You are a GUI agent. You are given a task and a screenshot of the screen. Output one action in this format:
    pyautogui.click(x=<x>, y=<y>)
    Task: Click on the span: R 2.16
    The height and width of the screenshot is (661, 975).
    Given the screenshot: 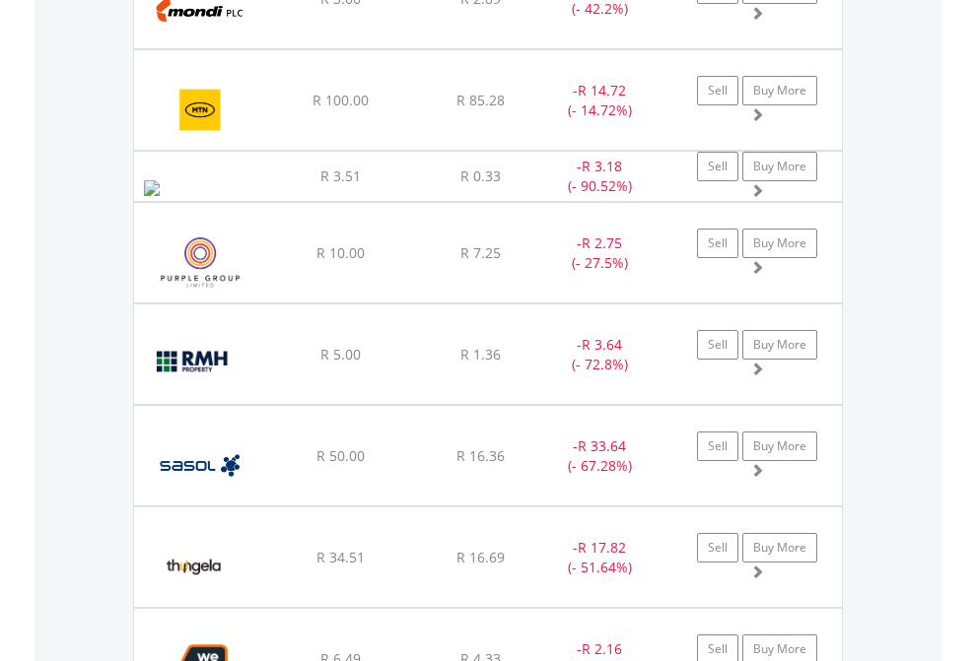 What is the action you would take?
    pyautogui.click(x=601, y=648)
    